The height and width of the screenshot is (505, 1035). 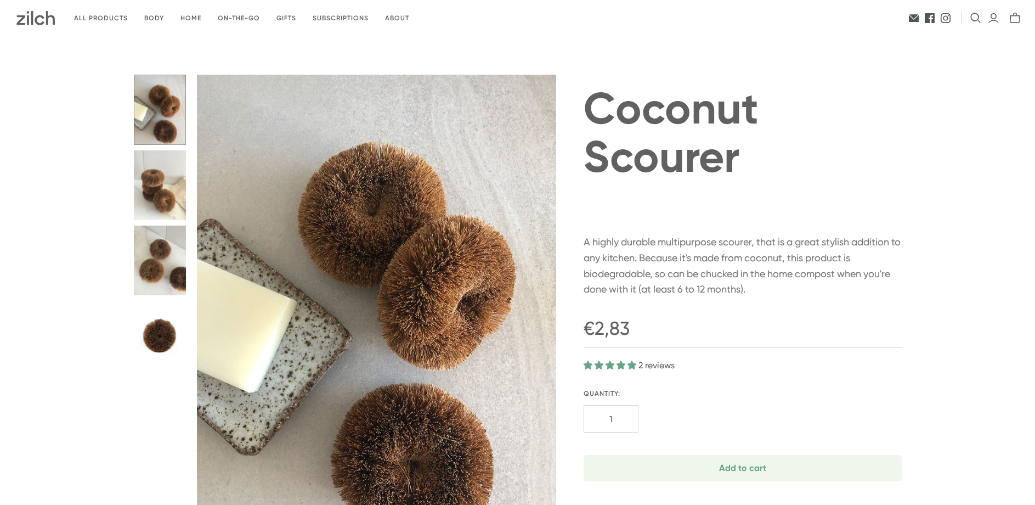 I want to click on a: Home, so click(x=191, y=18).